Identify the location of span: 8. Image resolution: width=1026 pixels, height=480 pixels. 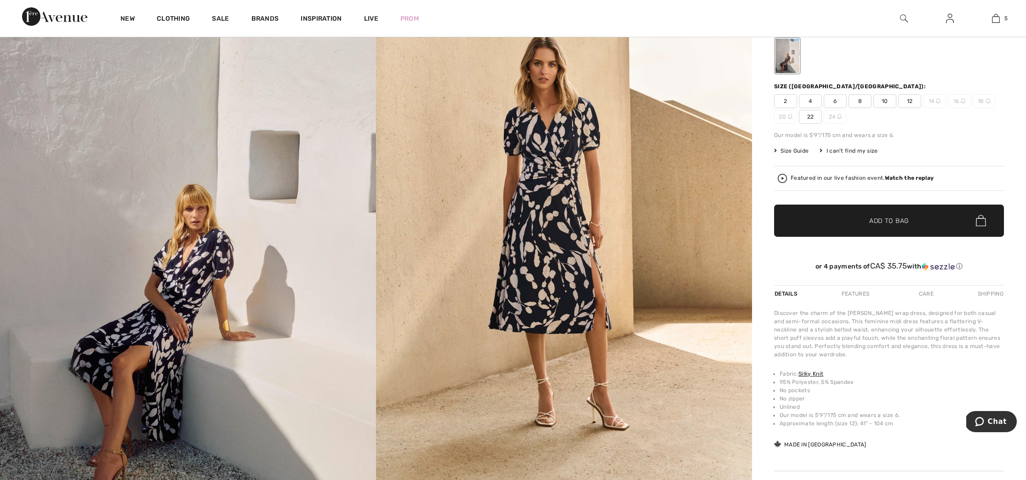
(860, 101).